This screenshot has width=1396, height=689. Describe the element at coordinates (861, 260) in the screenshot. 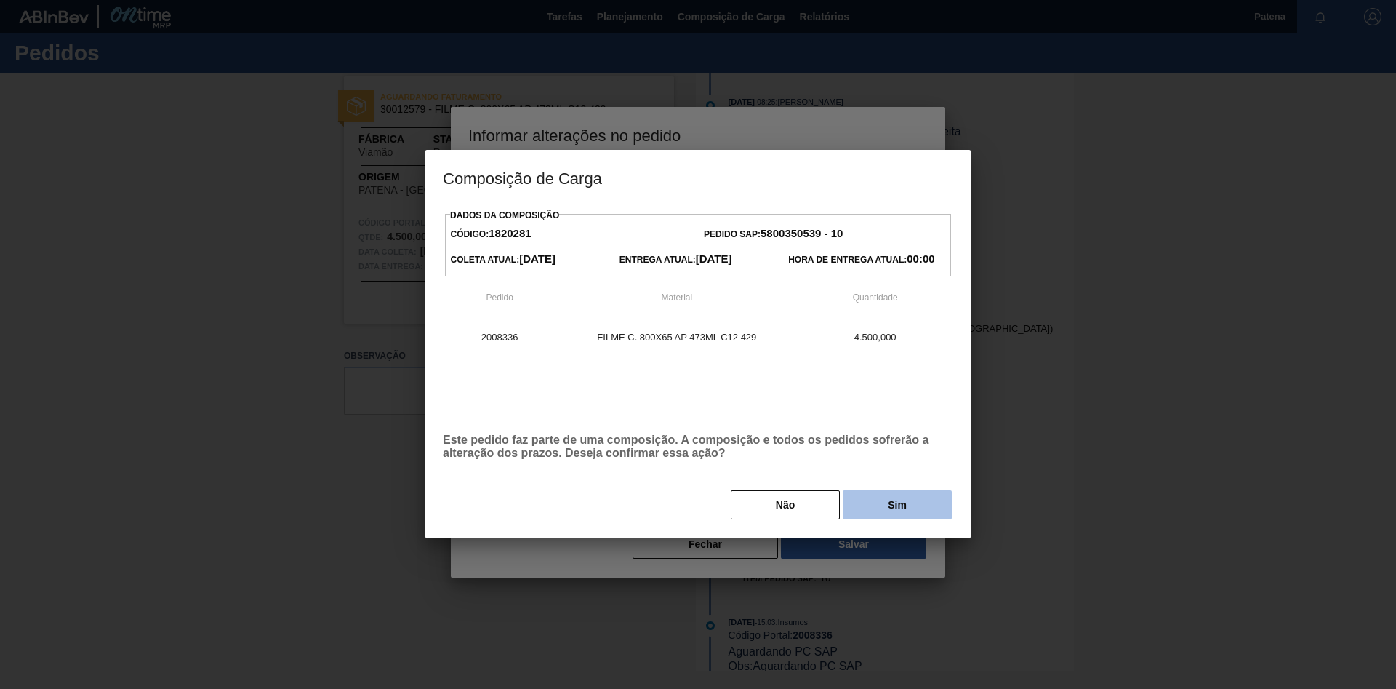

I see `span: Hora de Entrega Atual:` at that location.